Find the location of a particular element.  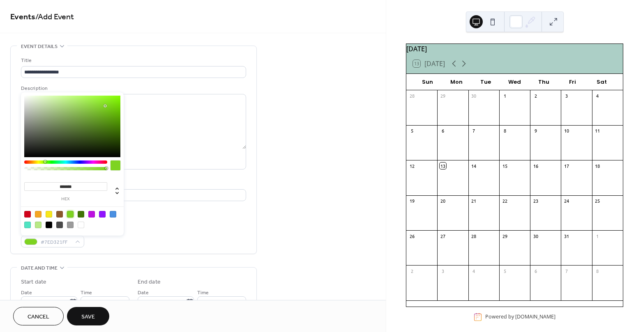

div: #B8E986 is located at coordinates (38, 225).